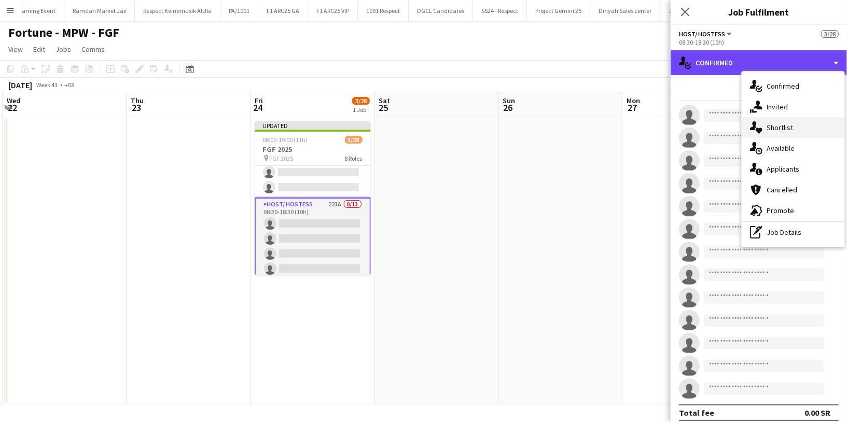 Image resolution: width=847 pixels, height=422 pixels. Describe the element at coordinates (781, 211) in the screenshot. I see `span: Promote` at that location.